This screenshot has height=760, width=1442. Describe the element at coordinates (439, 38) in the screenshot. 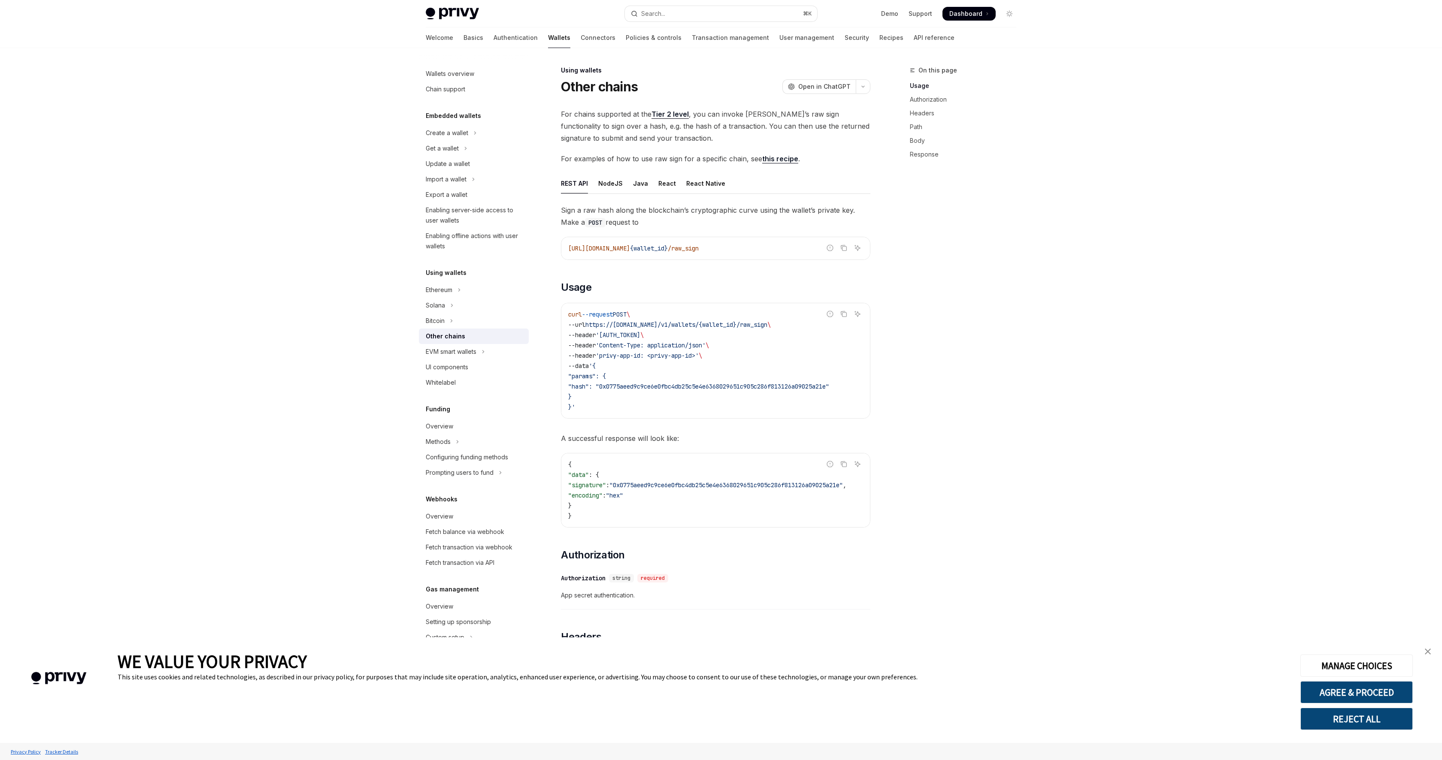

I see `a: Welcome` at that location.